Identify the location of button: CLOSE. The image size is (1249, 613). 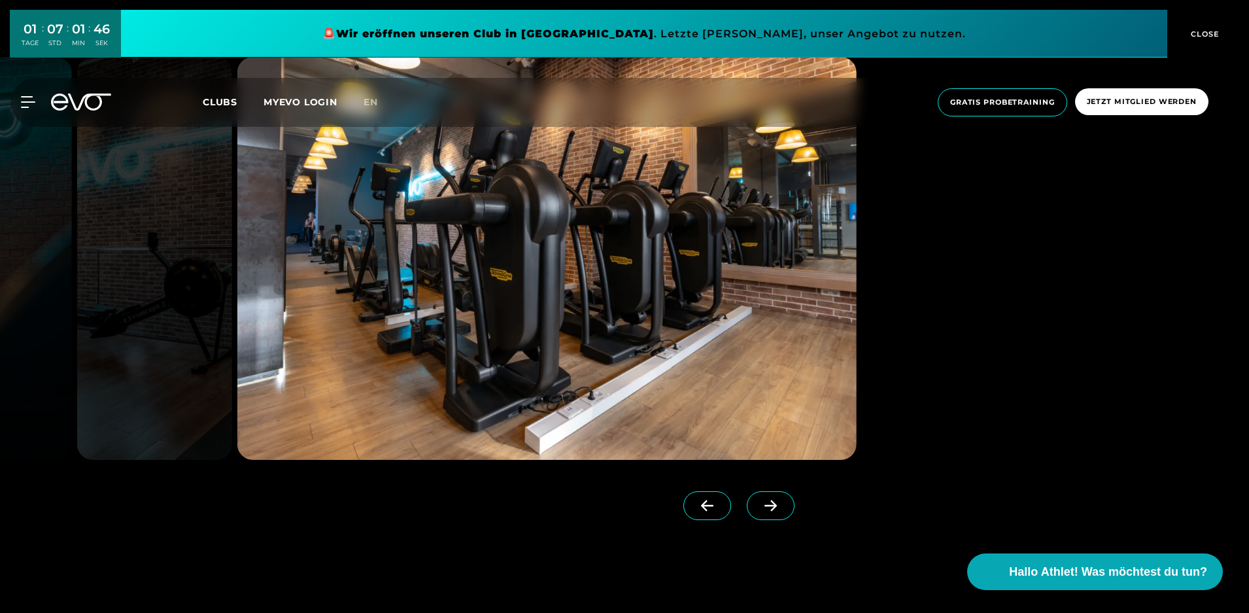
(1203, 33).